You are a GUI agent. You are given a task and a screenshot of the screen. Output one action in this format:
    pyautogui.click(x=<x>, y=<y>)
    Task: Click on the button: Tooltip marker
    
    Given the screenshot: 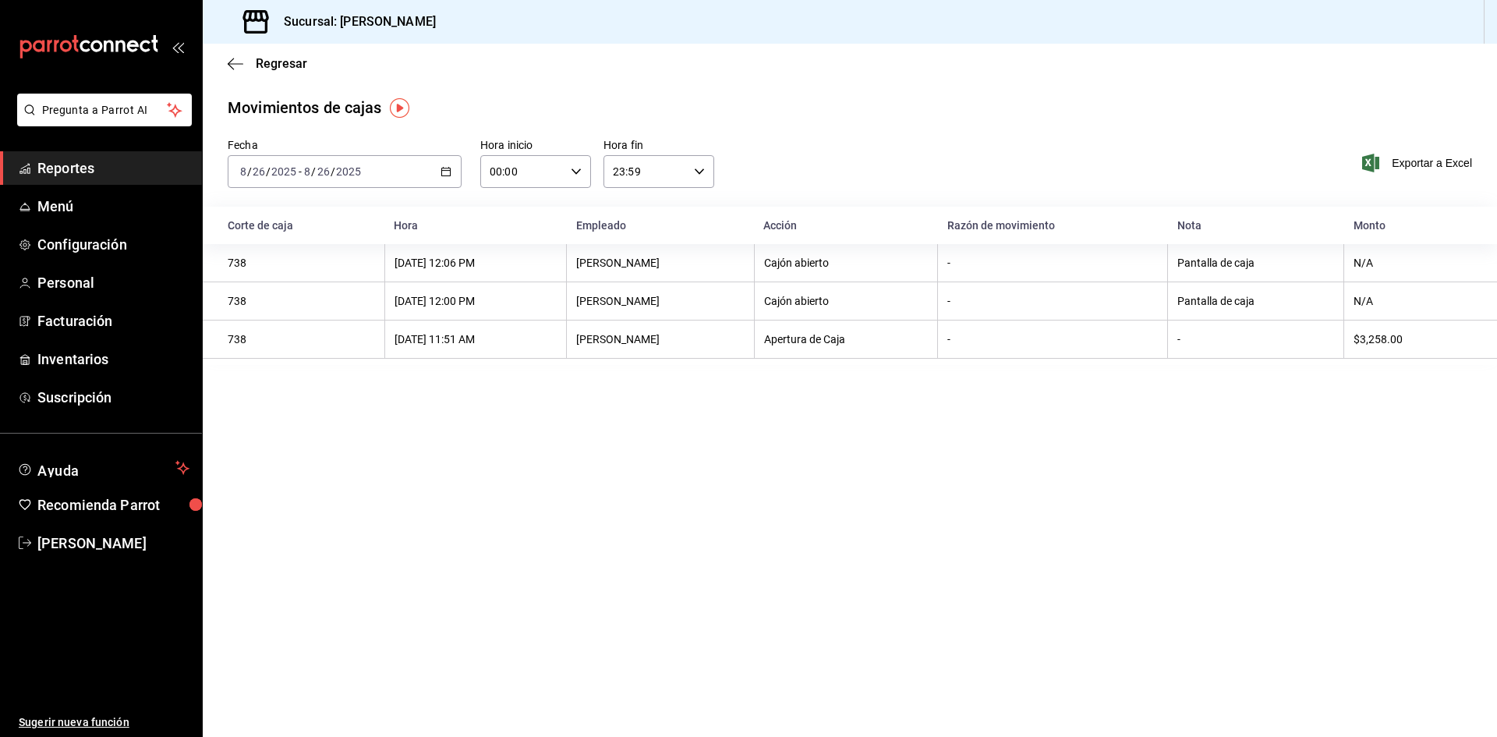 What is the action you would take?
    pyautogui.click(x=399, y=108)
    